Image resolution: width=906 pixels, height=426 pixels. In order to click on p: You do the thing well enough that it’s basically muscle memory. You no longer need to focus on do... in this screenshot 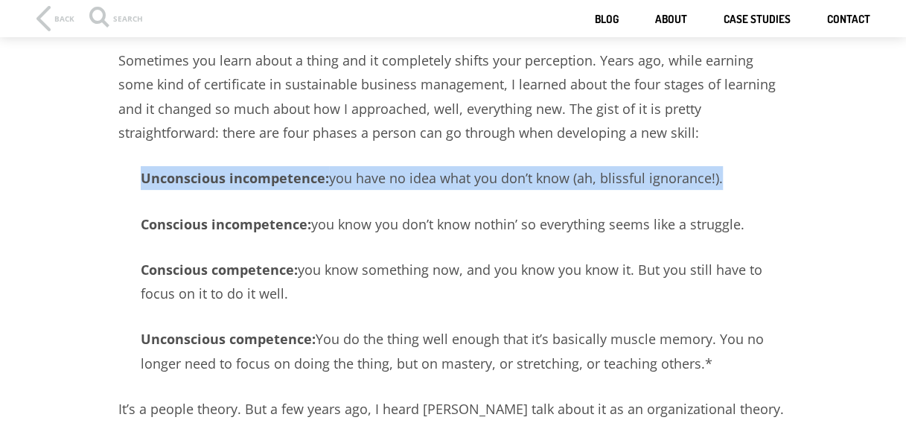, I will do `click(453, 351)`.